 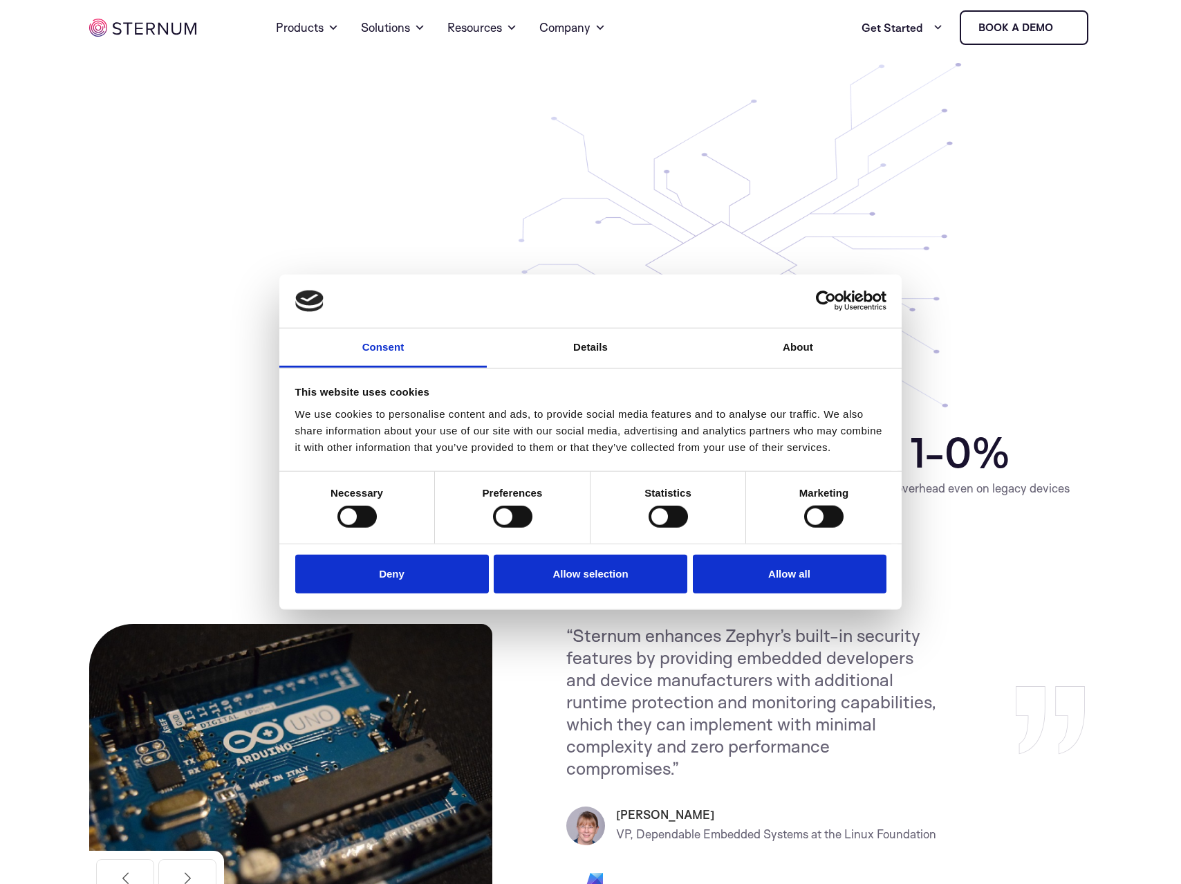 What do you see at coordinates (909, 452) in the screenshot?
I see `span: < 1-` at bounding box center [909, 452].